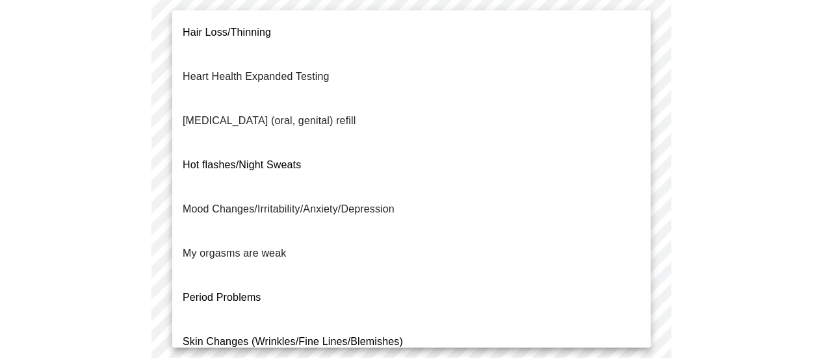 This screenshot has height=358, width=832. What do you see at coordinates (222, 297) in the screenshot?
I see `span: Period Problems` at bounding box center [222, 297].